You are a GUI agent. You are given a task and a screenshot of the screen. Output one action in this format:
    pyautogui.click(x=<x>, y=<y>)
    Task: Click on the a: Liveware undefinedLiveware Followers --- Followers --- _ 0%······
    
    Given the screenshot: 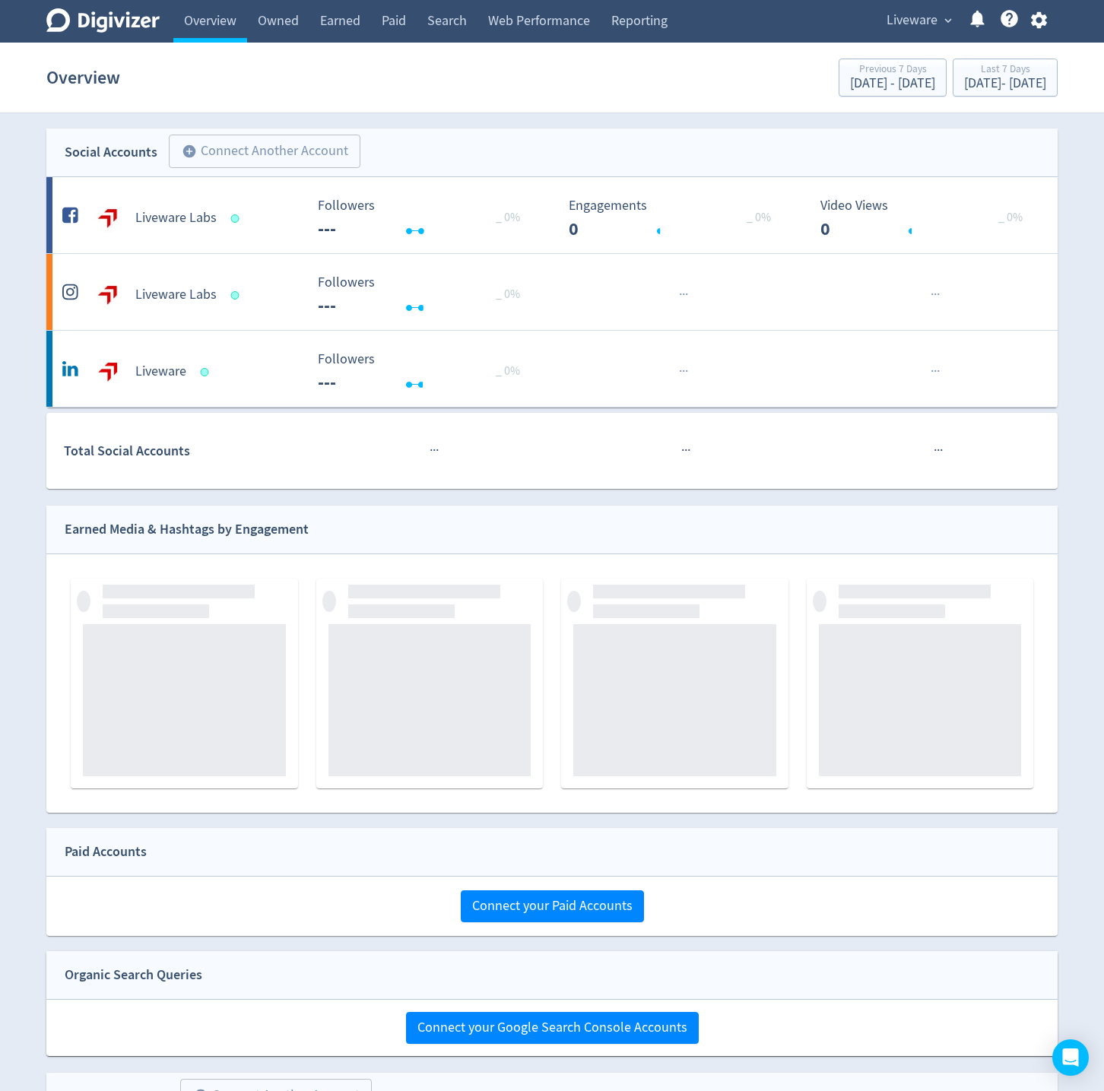 What is the action you would take?
    pyautogui.click(x=552, y=369)
    